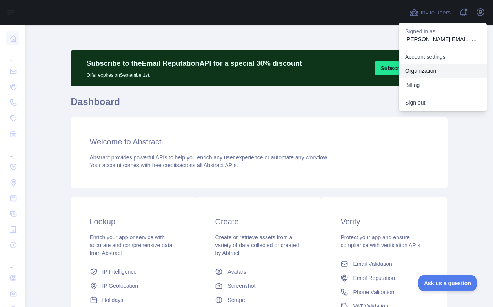  Describe the element at coordinates (435, 13) in the screenshot. I see `span: Invite users` at that location.